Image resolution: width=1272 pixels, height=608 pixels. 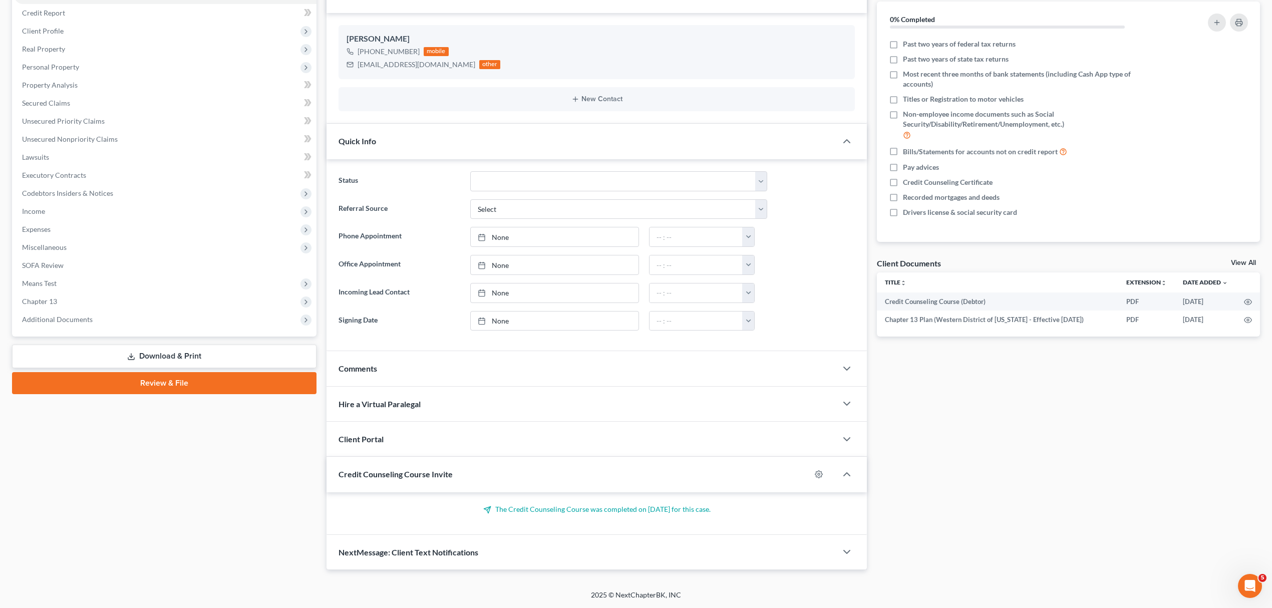 What do you see at coordinates (63, 121) in the screenshot?
I see `span: Unsecured Priority Claims` at bounding box center [63, 121].